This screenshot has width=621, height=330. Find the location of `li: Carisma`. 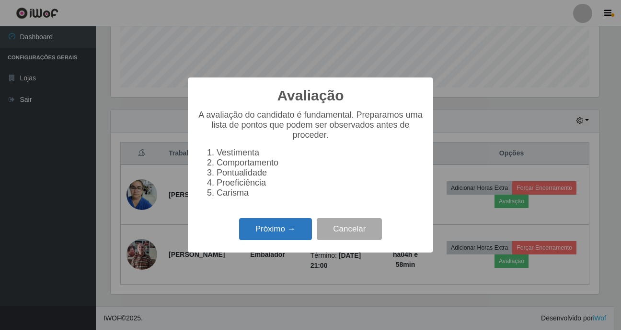

li: Carisma is located at coordinates (320, 193).